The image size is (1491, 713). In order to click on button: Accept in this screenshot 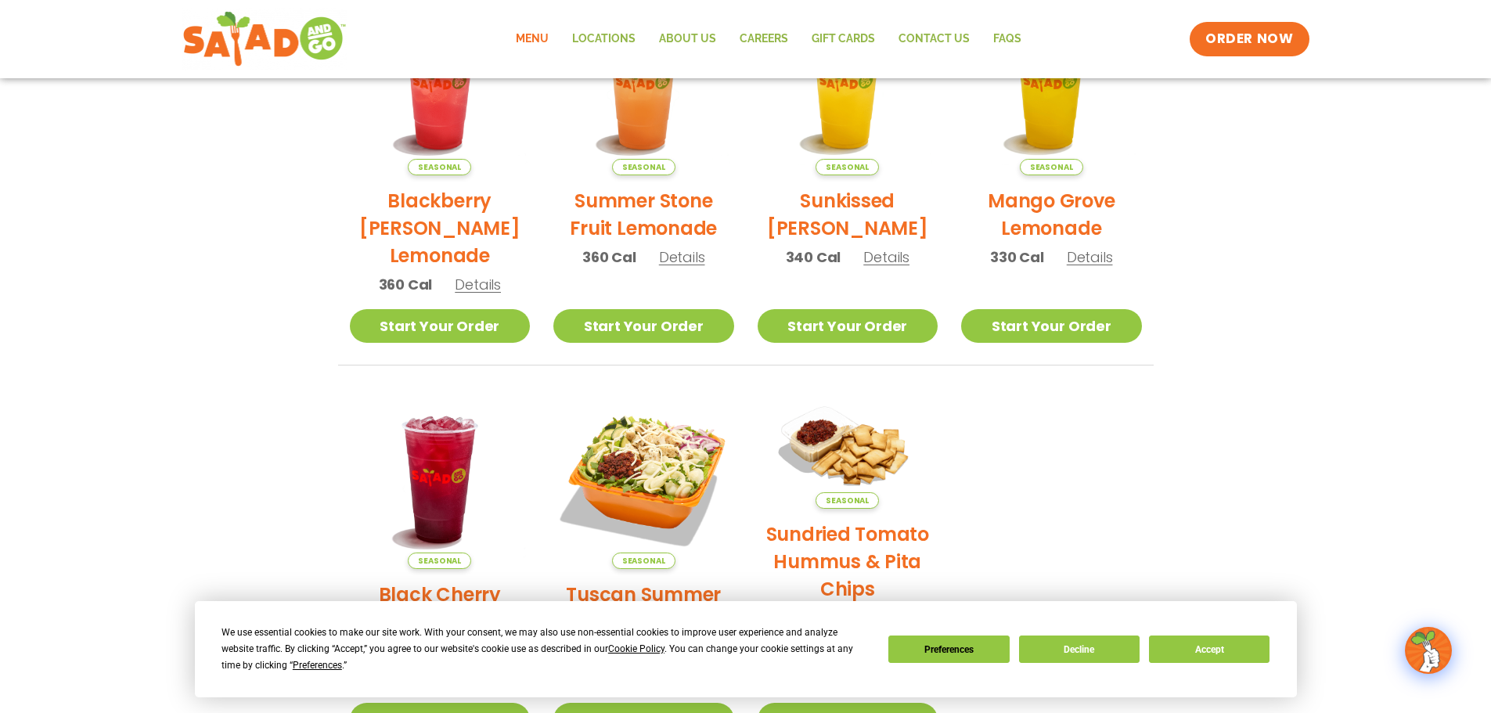, I will do `click(1209, 649)`.